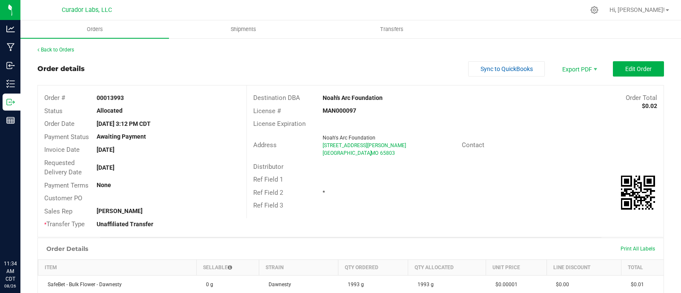  What do you see at coordinates (125, 224) in the screenshot?
I see `strong: Unaffiliated Transfer` at bounding box center [125, 224].